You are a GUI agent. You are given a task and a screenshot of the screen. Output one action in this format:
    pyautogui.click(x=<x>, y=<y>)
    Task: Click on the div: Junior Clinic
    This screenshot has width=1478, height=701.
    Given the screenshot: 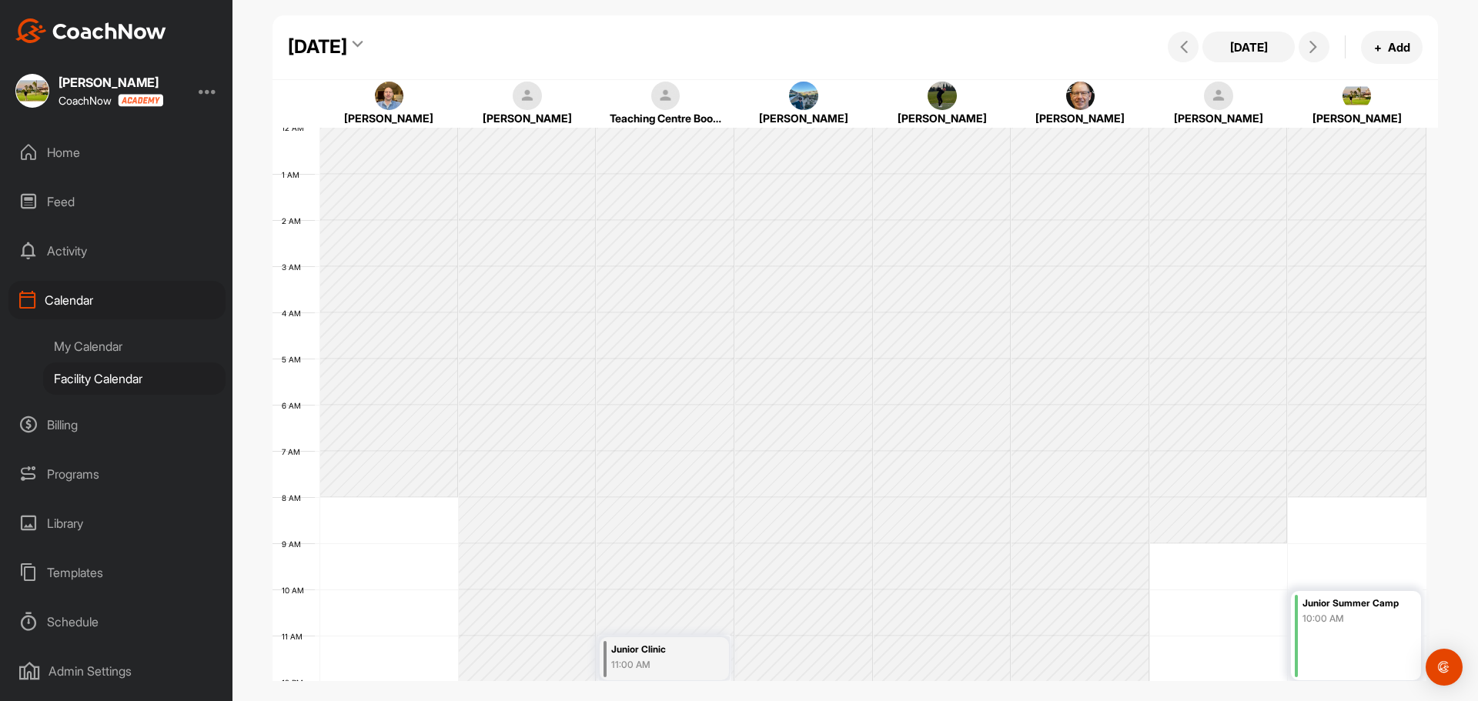 What is the action you would take?
    pyautogui.click(x=660, y=650)
    